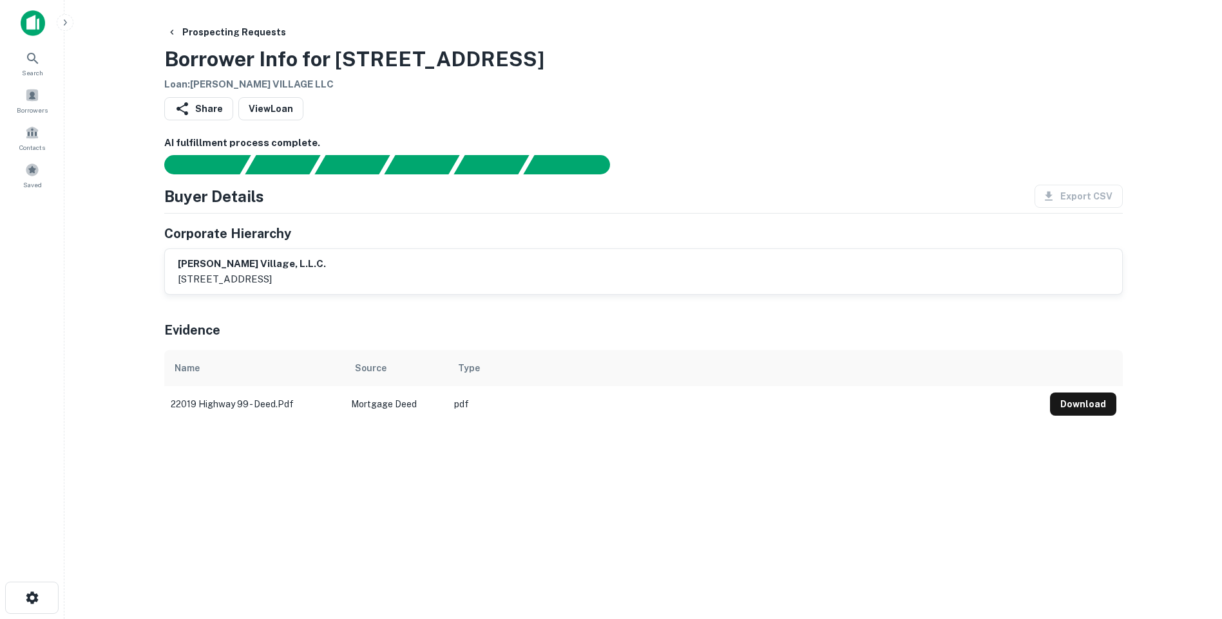  What do you see at coordinates (1082, 404) in the screenshot?
I see `button: Download` at bounding box center [1082, 404].